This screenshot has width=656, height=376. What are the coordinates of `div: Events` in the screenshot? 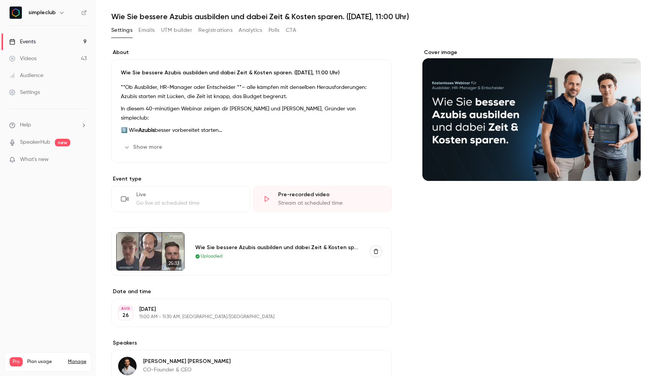 It's located at (22, 42).